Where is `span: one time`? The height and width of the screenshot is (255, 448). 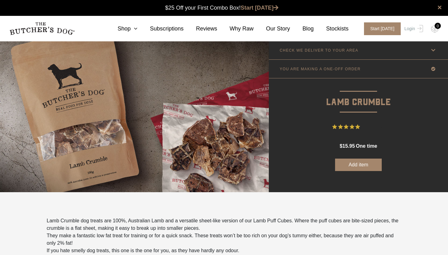
span: one time is located at coordinates (367, 146).